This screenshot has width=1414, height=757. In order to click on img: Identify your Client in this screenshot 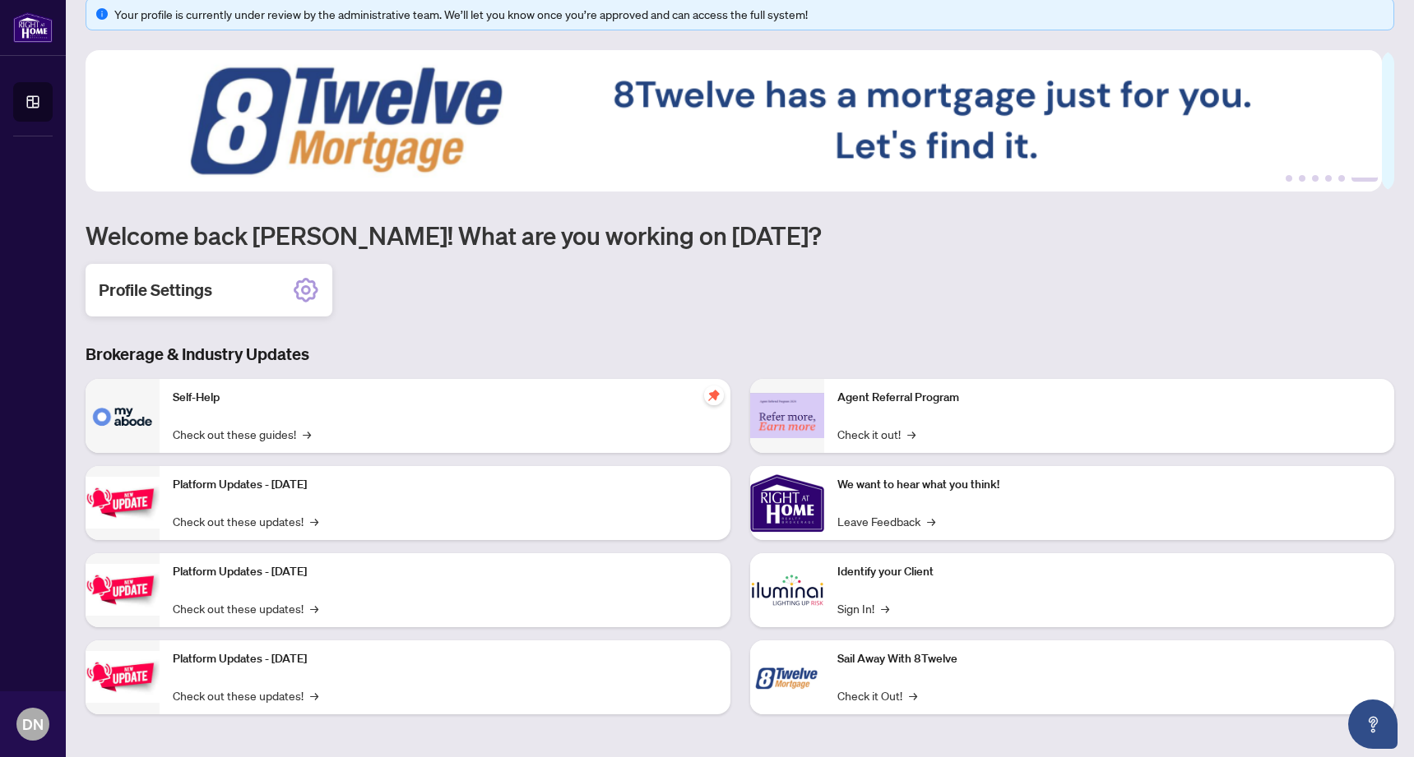, I will do `click(787, 591)`.